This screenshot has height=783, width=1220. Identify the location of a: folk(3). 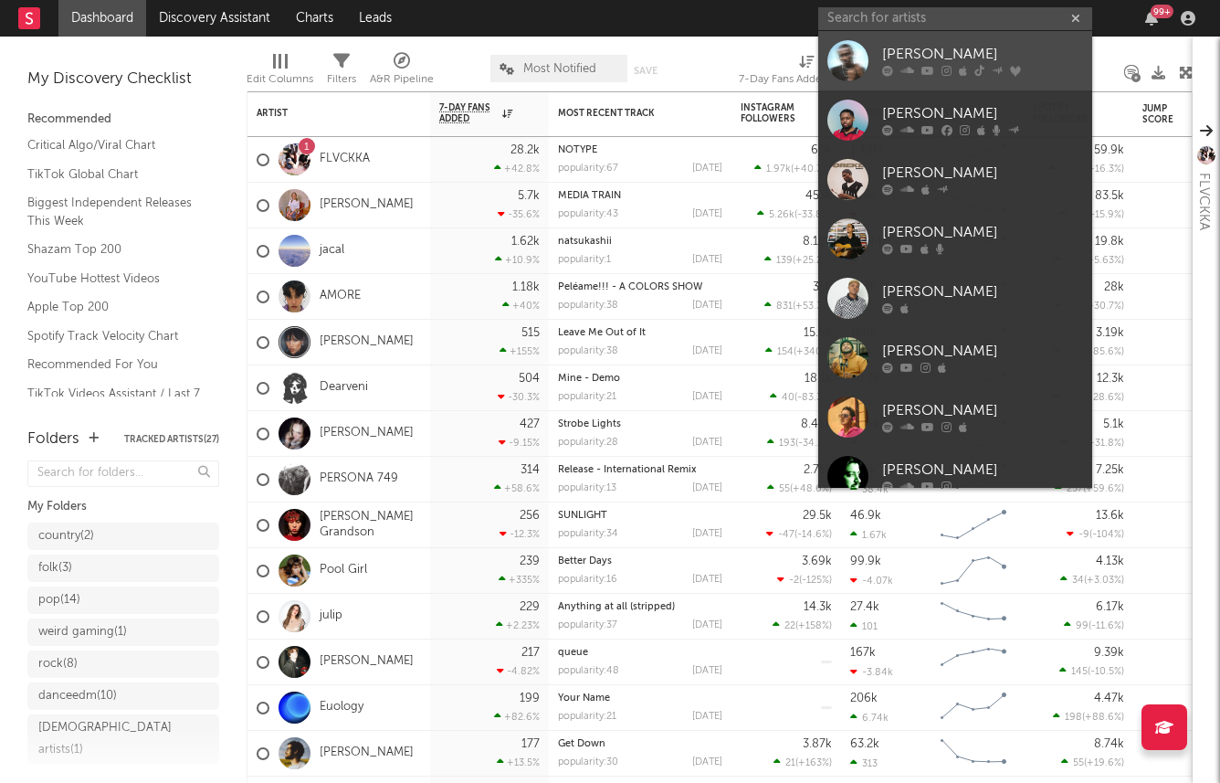
(123, 568).